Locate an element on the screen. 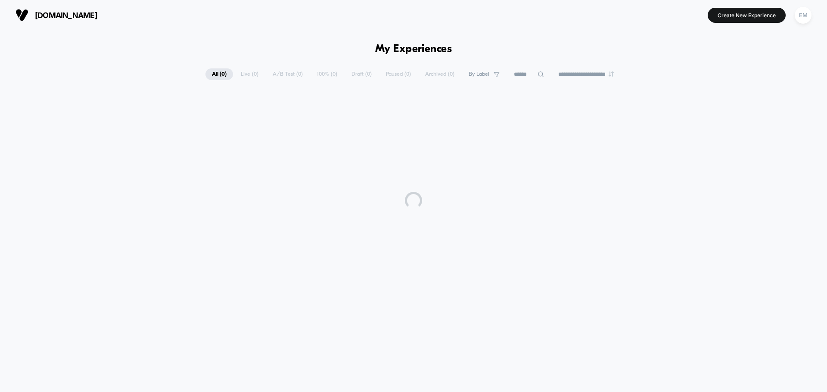 The height and width of the screenshot is (392, 827). span: By Label is located at coordinates (479, 74).